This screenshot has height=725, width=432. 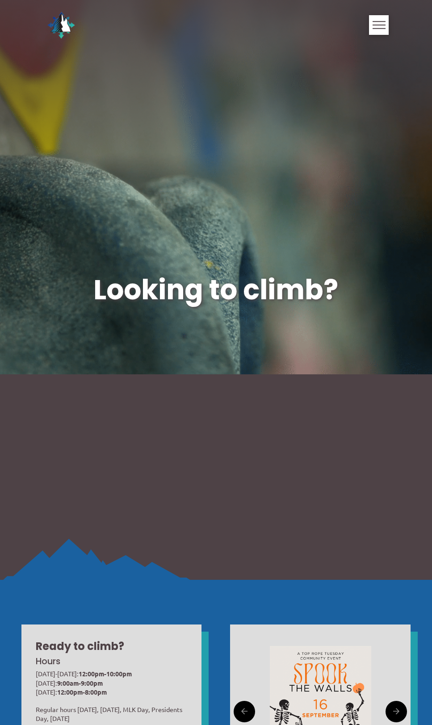 I want to click on div: Toggle Off Canvas Content, so click(x=379, y=25).